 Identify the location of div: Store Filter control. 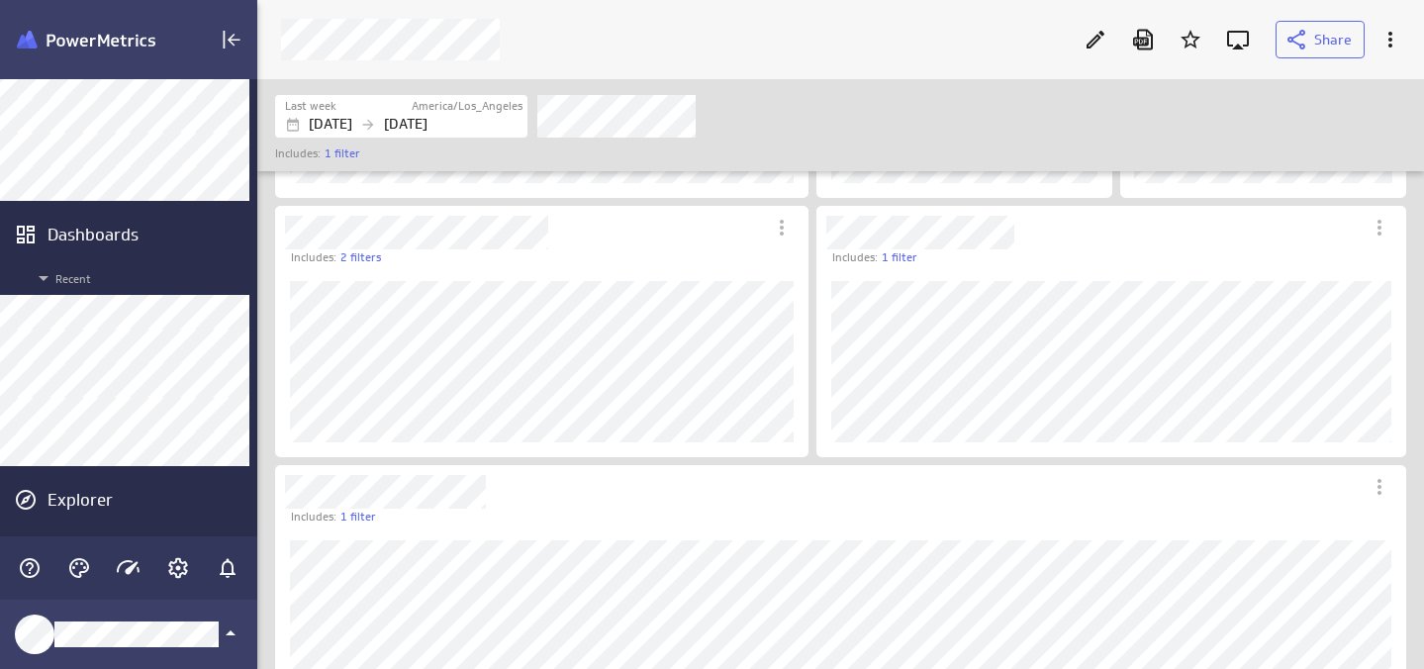
(617, 116).